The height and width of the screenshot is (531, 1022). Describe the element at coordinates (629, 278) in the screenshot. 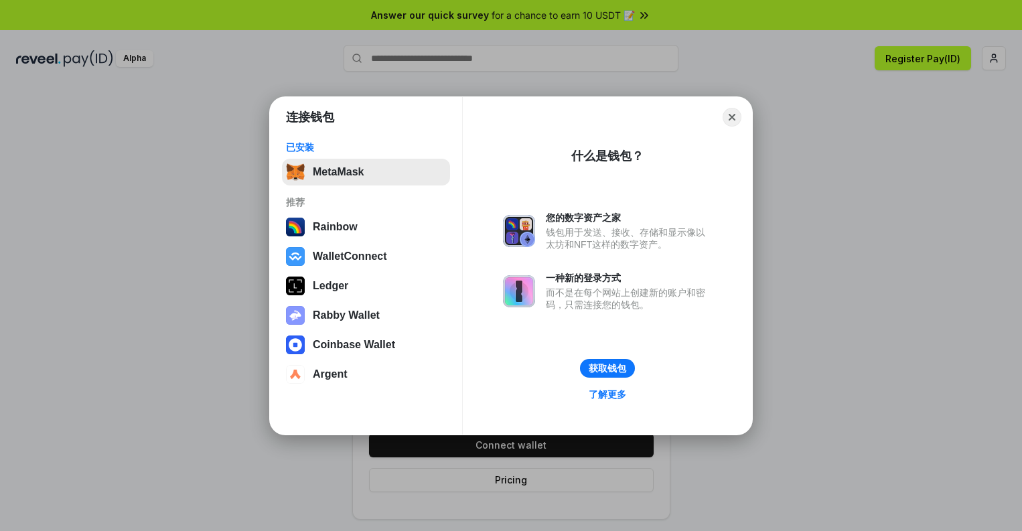

I see `div: 一种新的登录方式` at that location.